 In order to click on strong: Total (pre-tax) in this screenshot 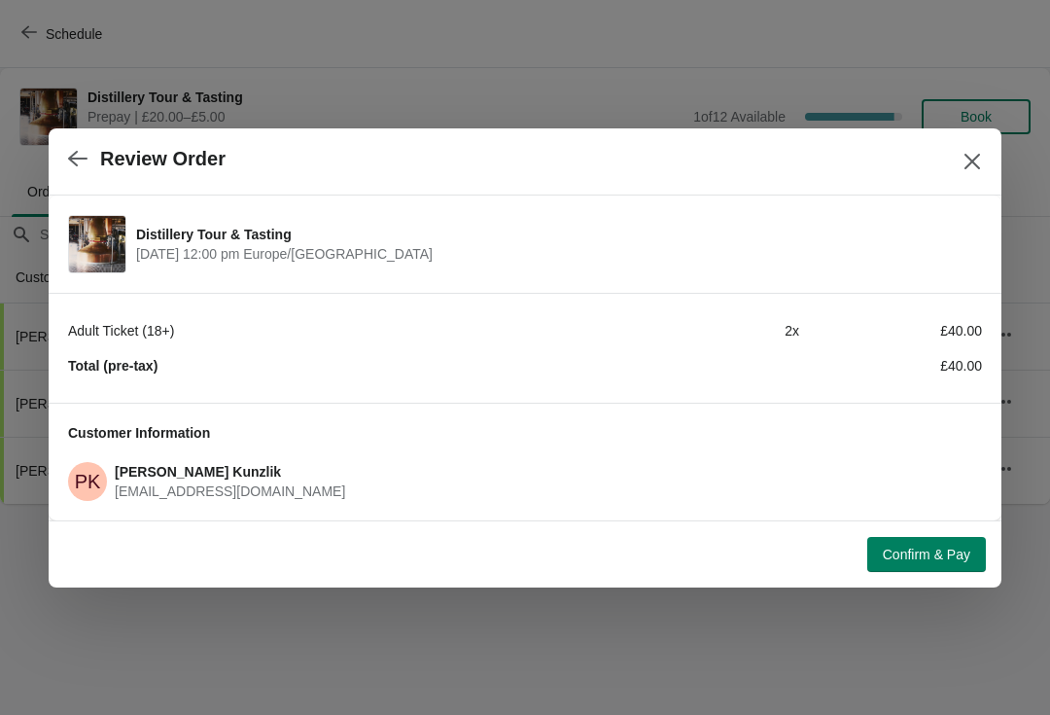, I will do `click(113, 366)`.